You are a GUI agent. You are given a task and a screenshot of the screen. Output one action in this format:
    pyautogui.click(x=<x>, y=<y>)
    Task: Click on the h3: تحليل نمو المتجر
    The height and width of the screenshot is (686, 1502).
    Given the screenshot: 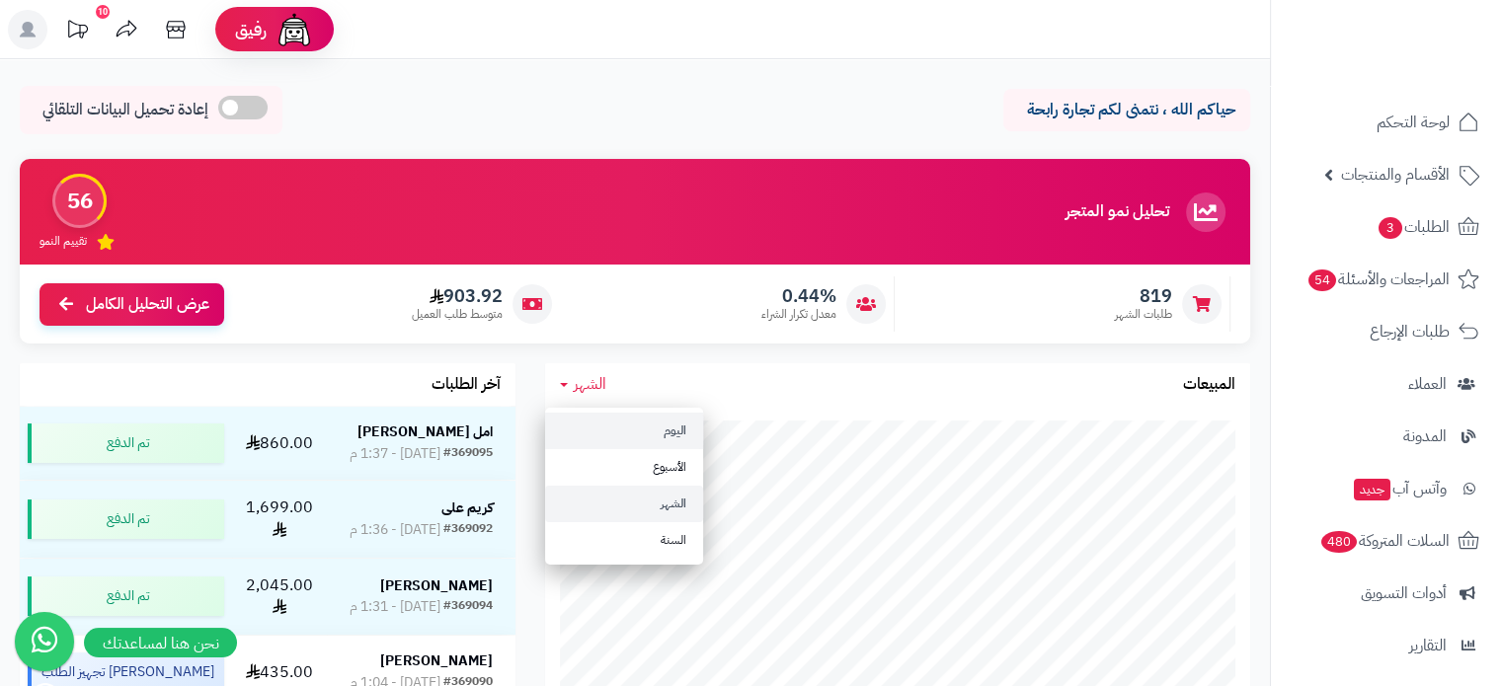 What is the action you would take?
    pyautogui.click(x=1117, y=212)
    